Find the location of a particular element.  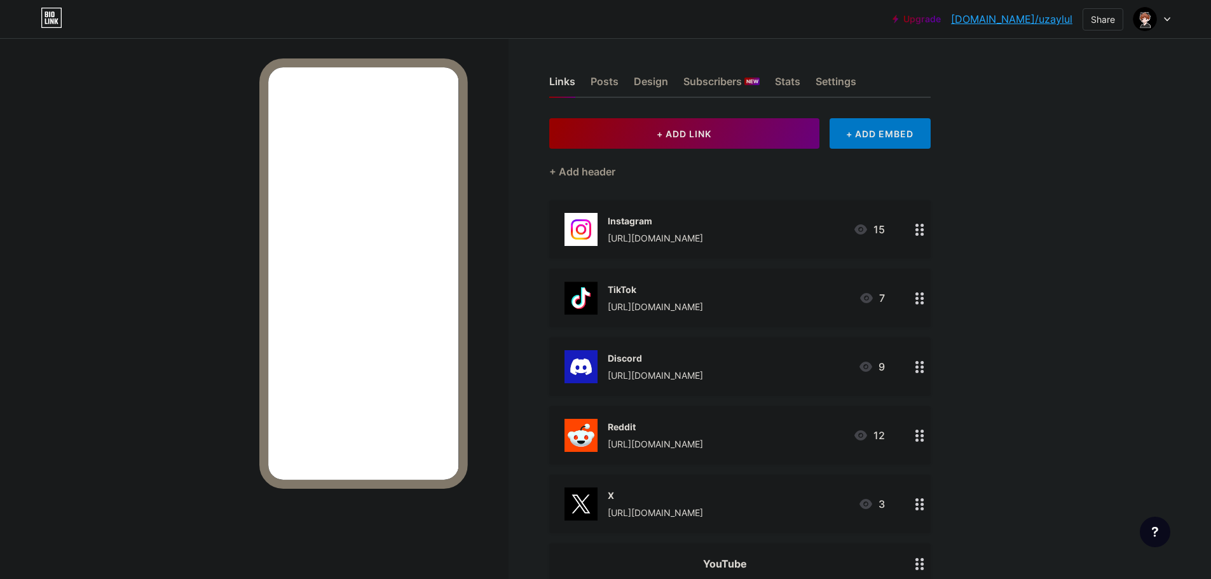

div: Instagram is located at coordinates (655, 221).